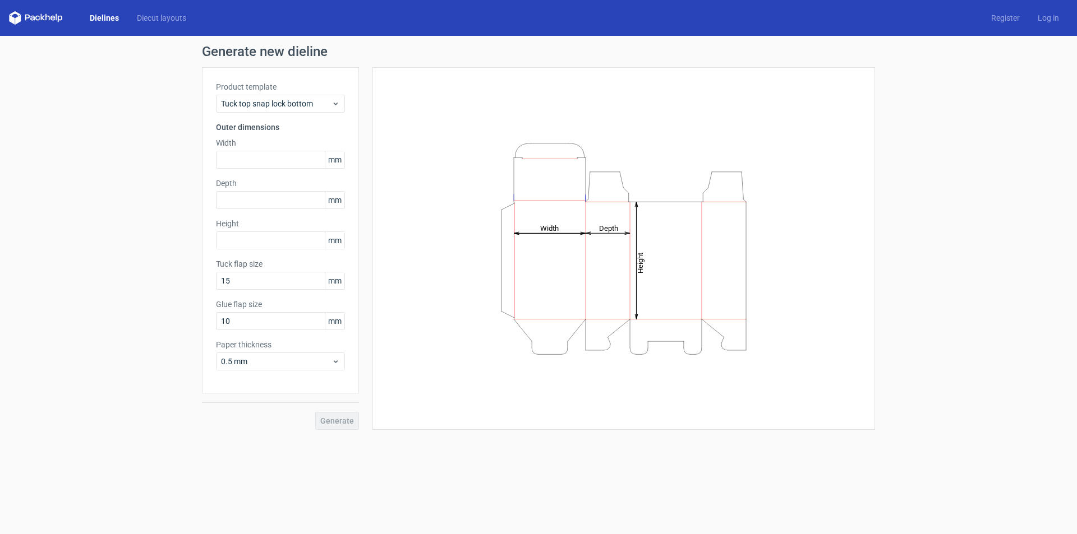  I want to click on label: Product template, so click(280, 87).